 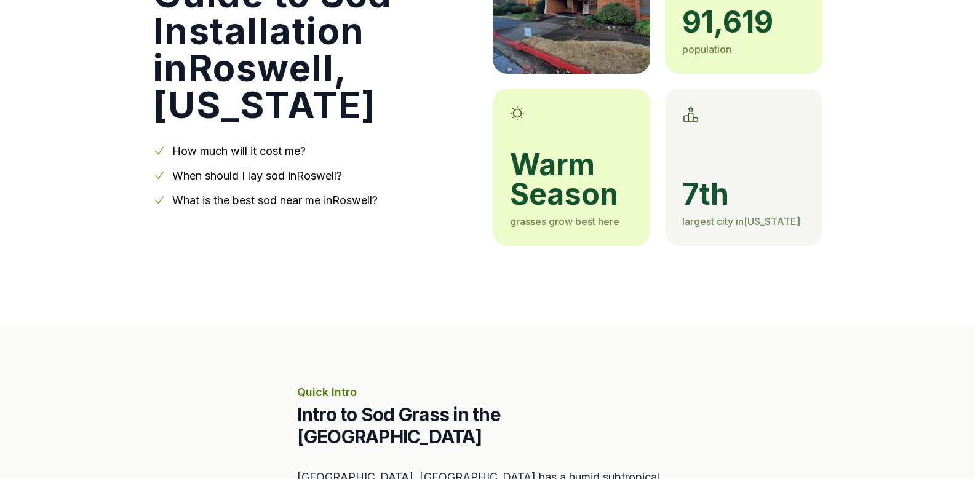 I want to click on a: When should I lay sod inRoswell?, so click(x=257, y=175).